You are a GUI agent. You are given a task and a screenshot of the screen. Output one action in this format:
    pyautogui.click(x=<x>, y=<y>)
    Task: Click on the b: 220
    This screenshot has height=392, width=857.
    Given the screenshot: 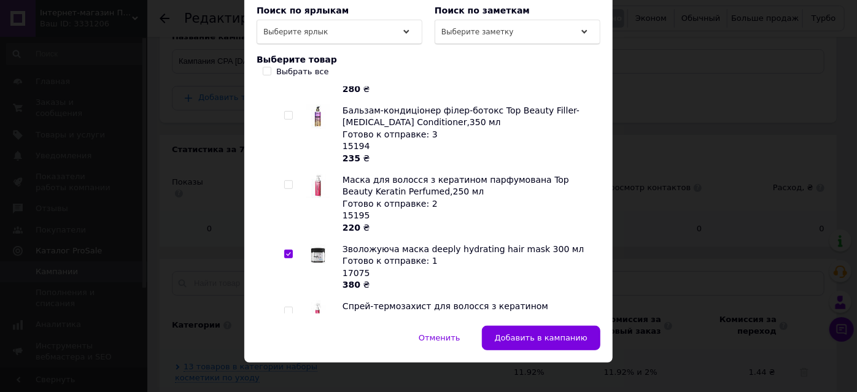 What is the action you would take?
    pyautogui.click(x=351, y=228)
    